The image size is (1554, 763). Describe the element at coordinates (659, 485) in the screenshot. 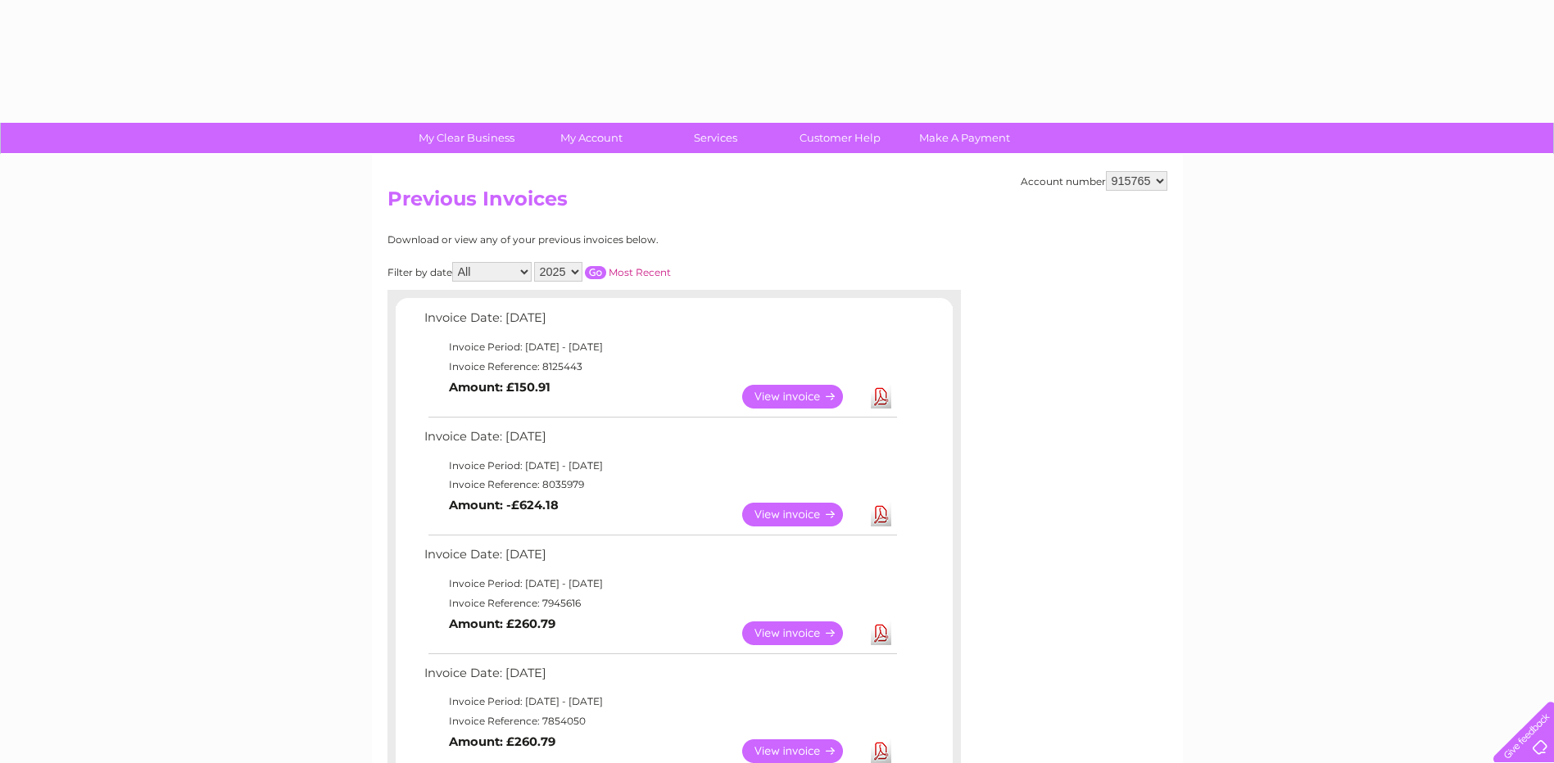

I see `td: Invoice Reference: 8035979` at that location.